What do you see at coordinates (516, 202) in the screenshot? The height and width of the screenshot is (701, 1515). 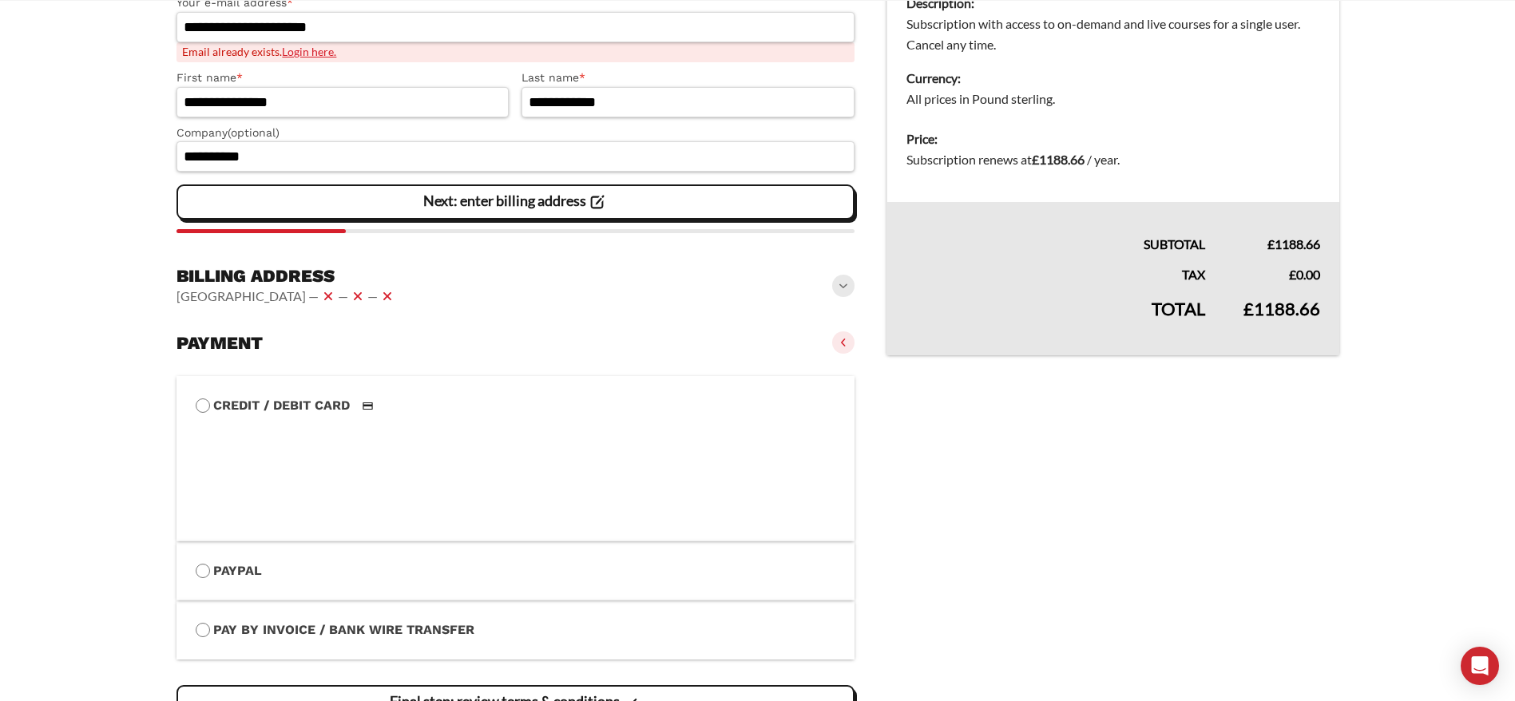 I see `vaadin-button: Next: enter billing address` at bounding box center [516, 202].